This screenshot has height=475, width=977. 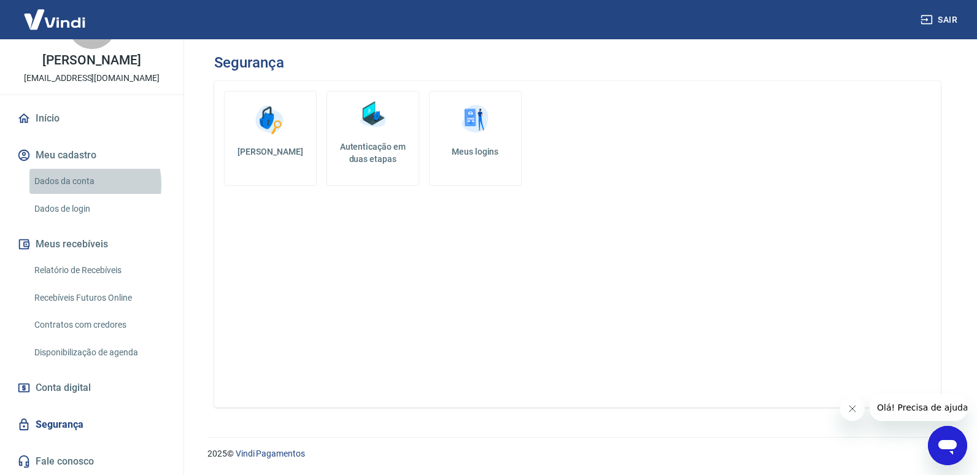 I want to click on a: Dados da conta, so click(x=99, y=181).